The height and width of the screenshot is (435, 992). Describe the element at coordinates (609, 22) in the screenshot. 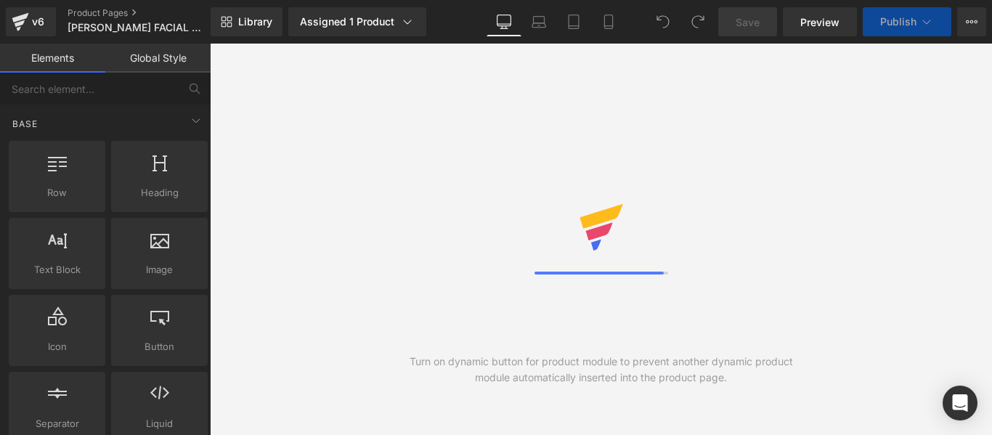

I see `a: Mobile` at that location.